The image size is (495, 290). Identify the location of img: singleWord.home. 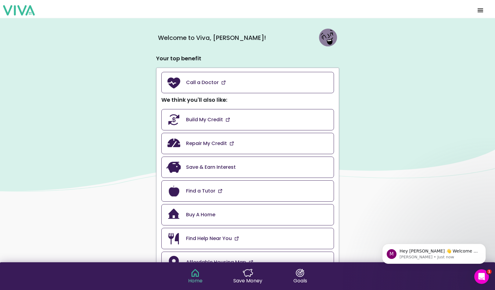
(195, 273).